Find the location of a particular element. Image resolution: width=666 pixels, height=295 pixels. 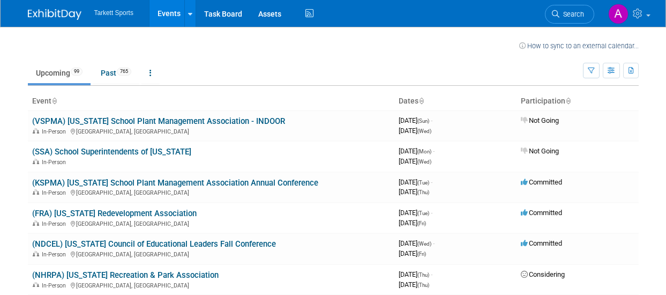

a: Sort by Participation Type is located at coordinates (568, 101).